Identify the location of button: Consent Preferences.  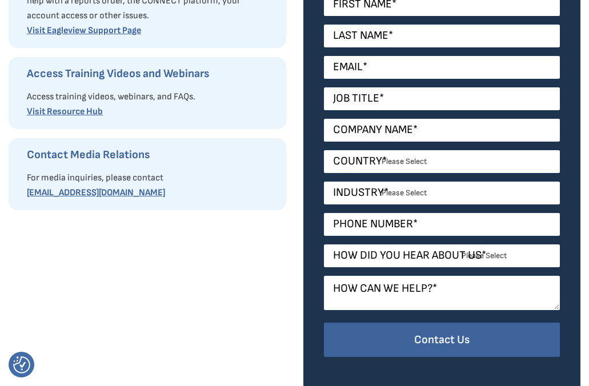
(22, 365).